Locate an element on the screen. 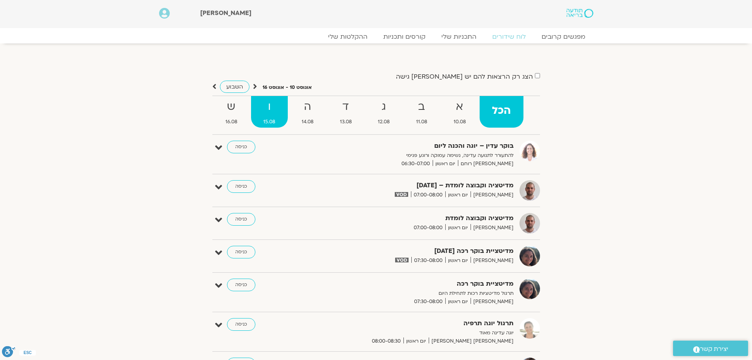 This screenshot has width=752, height=360. p: אוגוסט 10 - אוגוסט 16 is located at coordinates (287, 87).